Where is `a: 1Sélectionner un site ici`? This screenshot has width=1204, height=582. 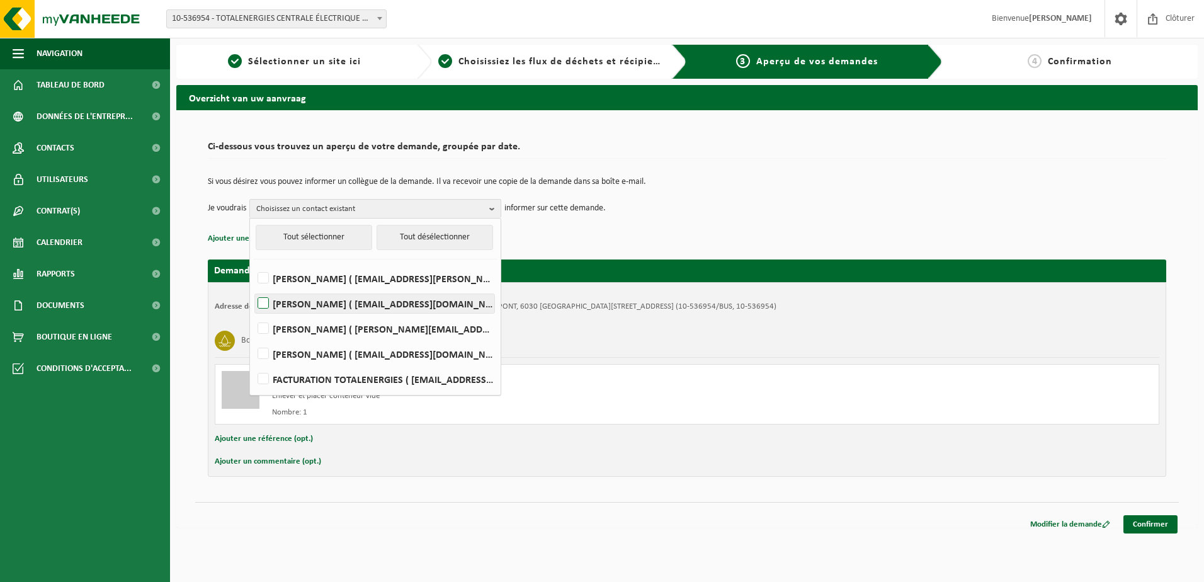 a: 1Sélectionner un site ici is located at coordinates (295, 62).